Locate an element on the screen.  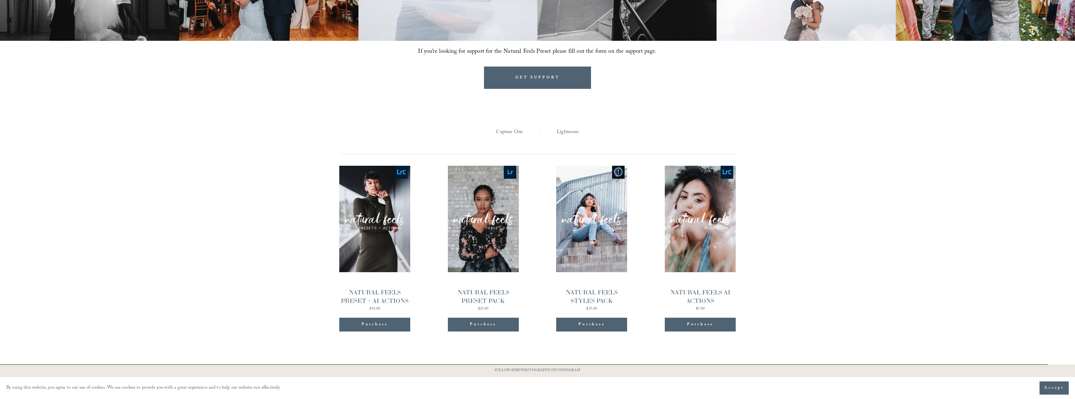
p: FOLLOW @JBIVPHOTOGRAPHY ON INSTAGRAM is located at coordinates (538, 371).